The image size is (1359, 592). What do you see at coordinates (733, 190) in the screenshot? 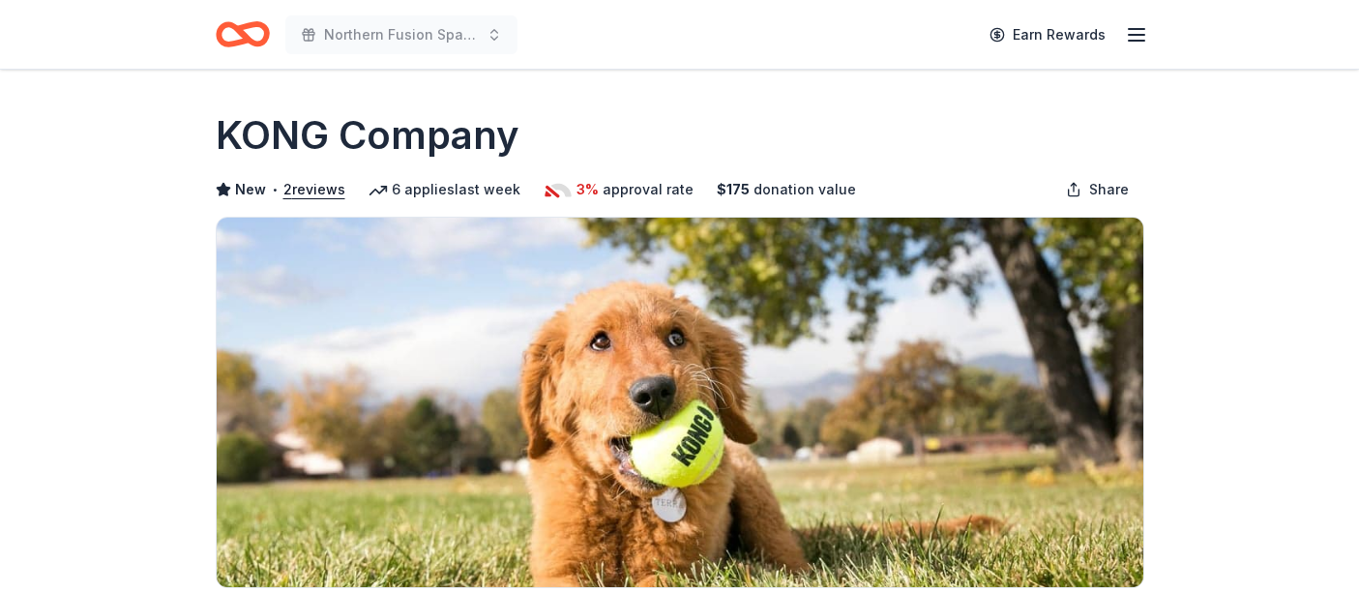
I see `span: $ 175` at bounding box center [733, 190].